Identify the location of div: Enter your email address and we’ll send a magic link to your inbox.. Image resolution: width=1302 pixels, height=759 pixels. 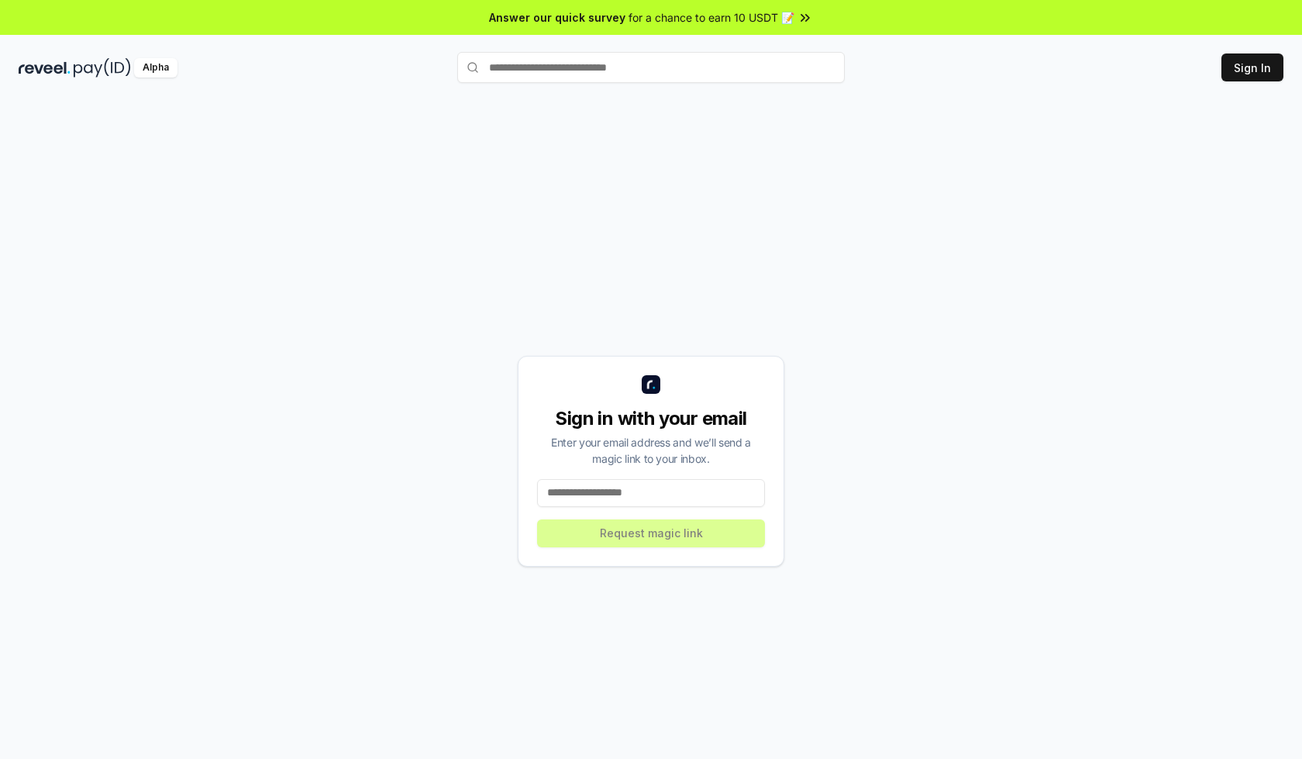
(651, 450).